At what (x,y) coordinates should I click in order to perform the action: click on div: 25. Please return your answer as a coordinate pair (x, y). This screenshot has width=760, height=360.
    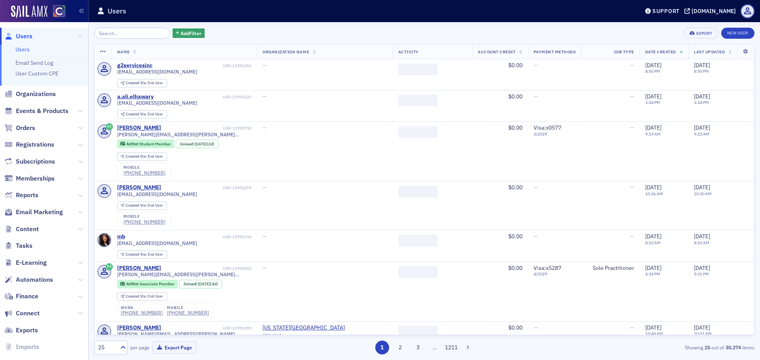
    Looking at the image, I should click on (107, 348).